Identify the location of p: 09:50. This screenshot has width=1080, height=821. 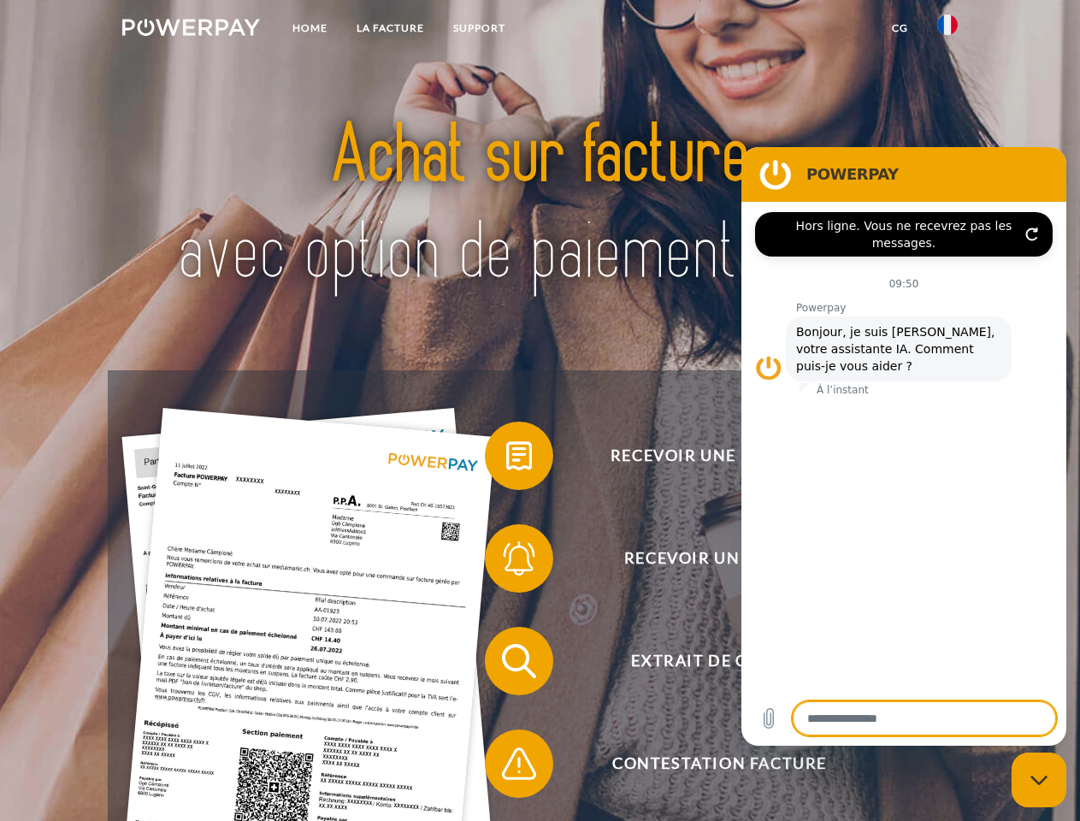
(163, 137).